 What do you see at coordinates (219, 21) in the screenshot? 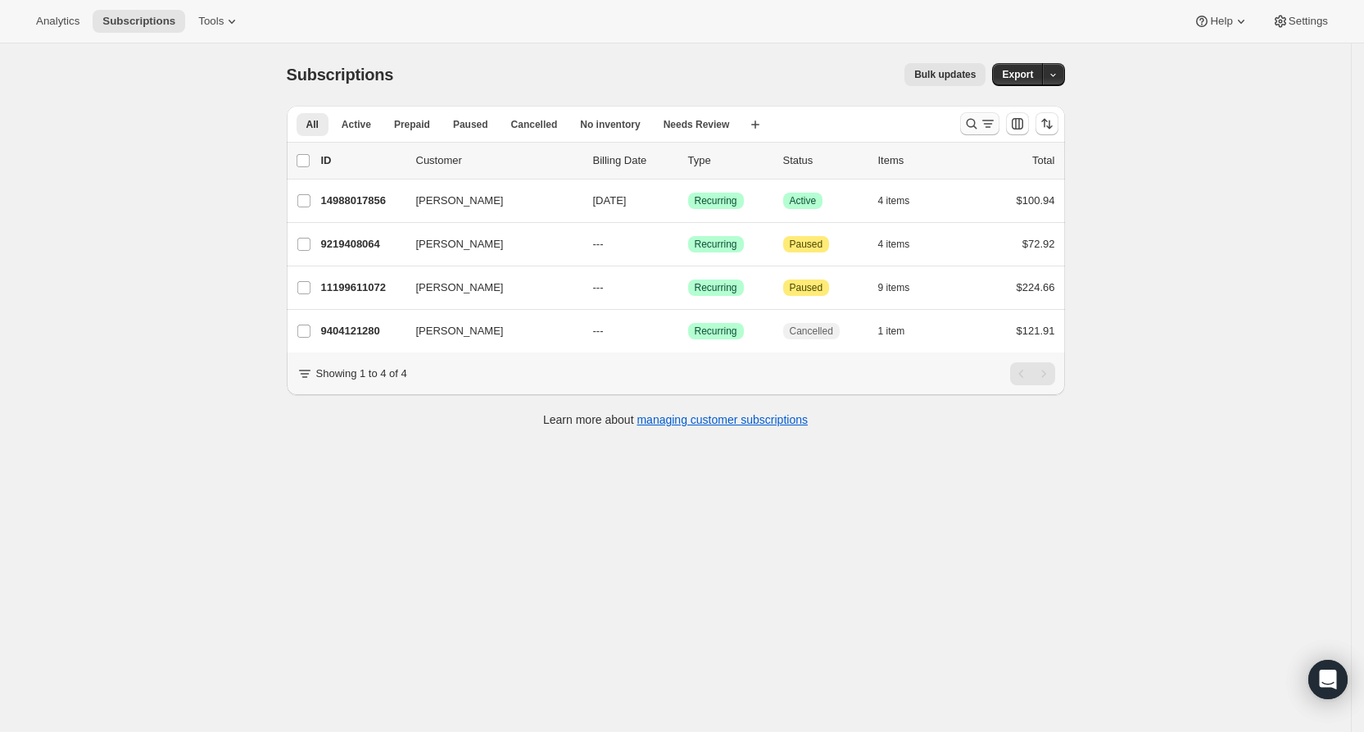
I see `button: Tools` at bounding box center [219, 21].